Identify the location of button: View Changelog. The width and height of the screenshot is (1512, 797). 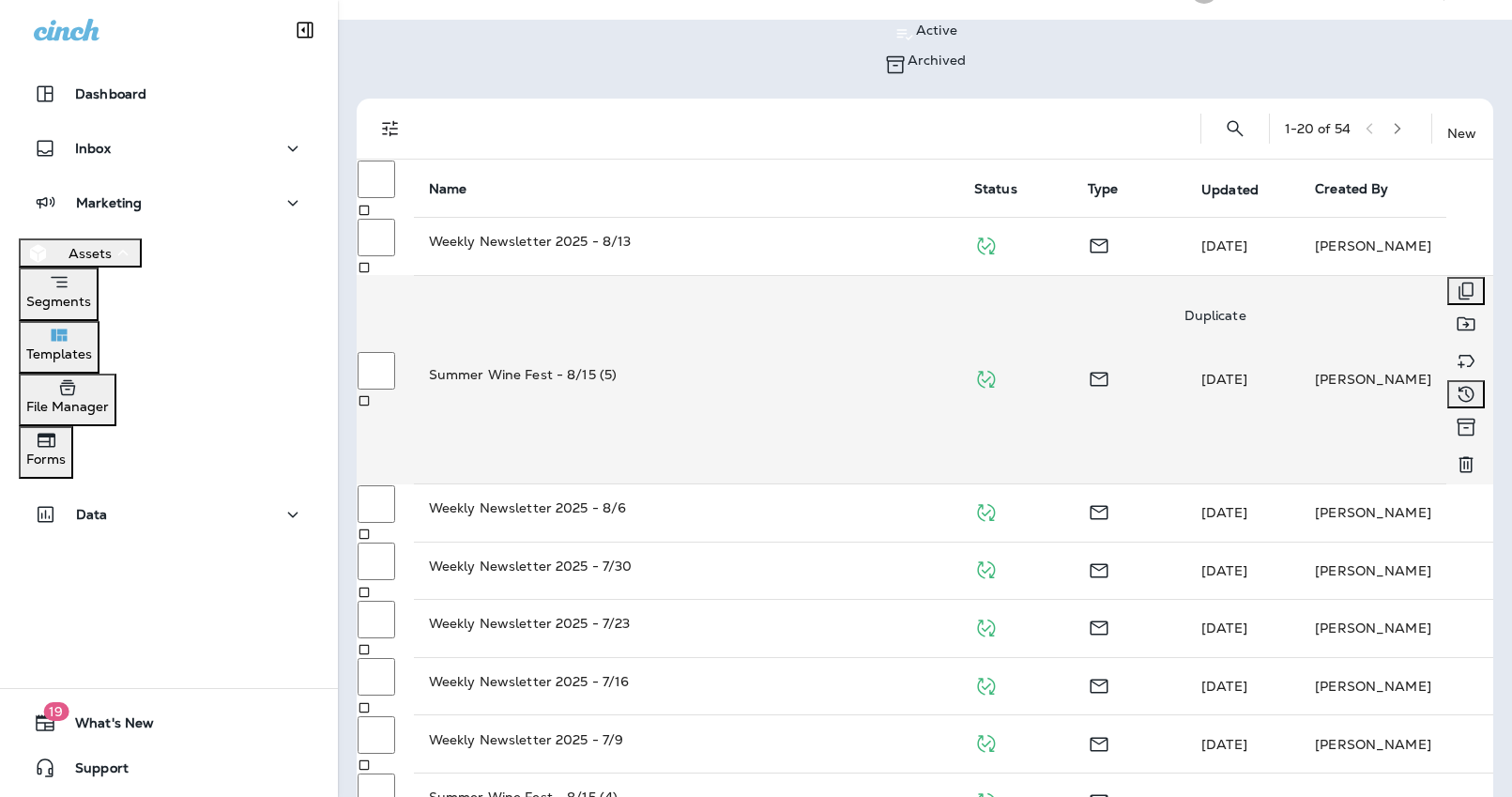
(1465, 395).